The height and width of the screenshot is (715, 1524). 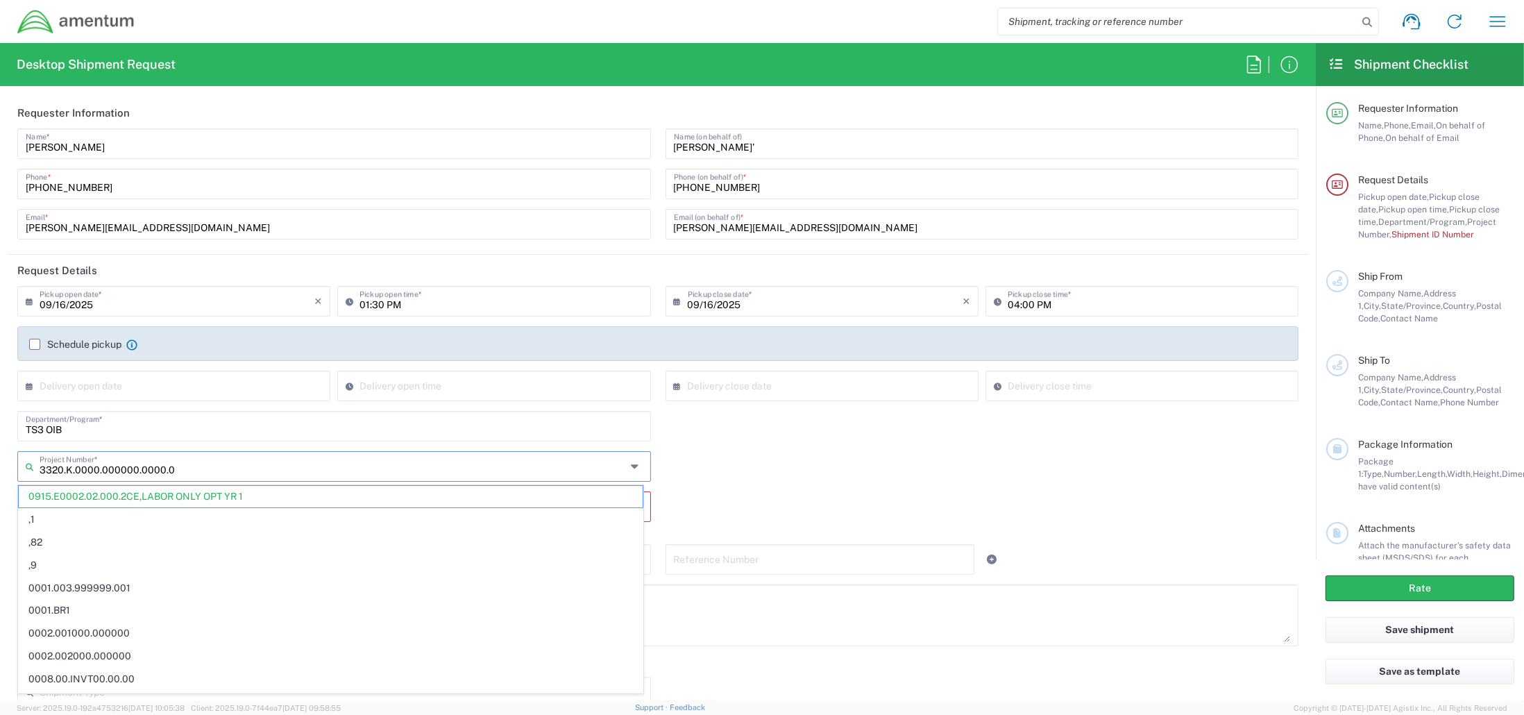 What do you see at coordinates (1393, 180) in the screenshot?
I see `span: Request Details` at bounding box center [1393, 180].